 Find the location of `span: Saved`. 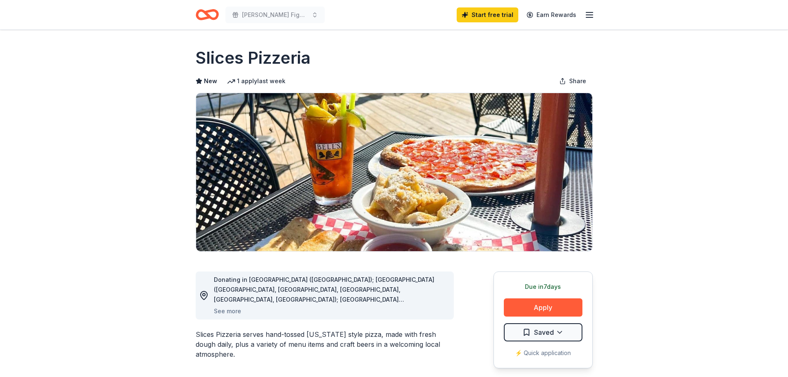

span: Saved is located at coordinates (544, 332).